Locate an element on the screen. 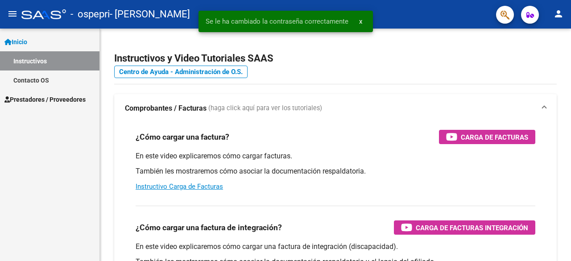 Image resolution: width=571 pixels, height=261 pixels. mat-icon: person is located at coordinates (559, 14).